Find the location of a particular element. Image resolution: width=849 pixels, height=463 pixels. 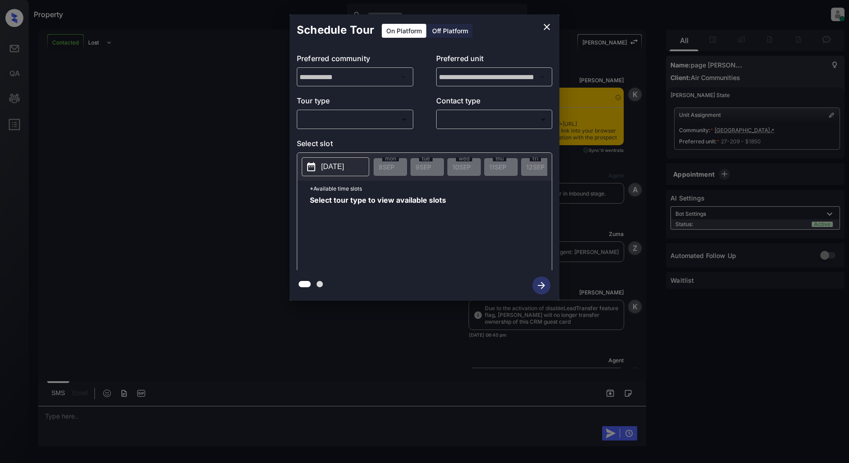

p: Select slot is located at coordinates (425, 145).